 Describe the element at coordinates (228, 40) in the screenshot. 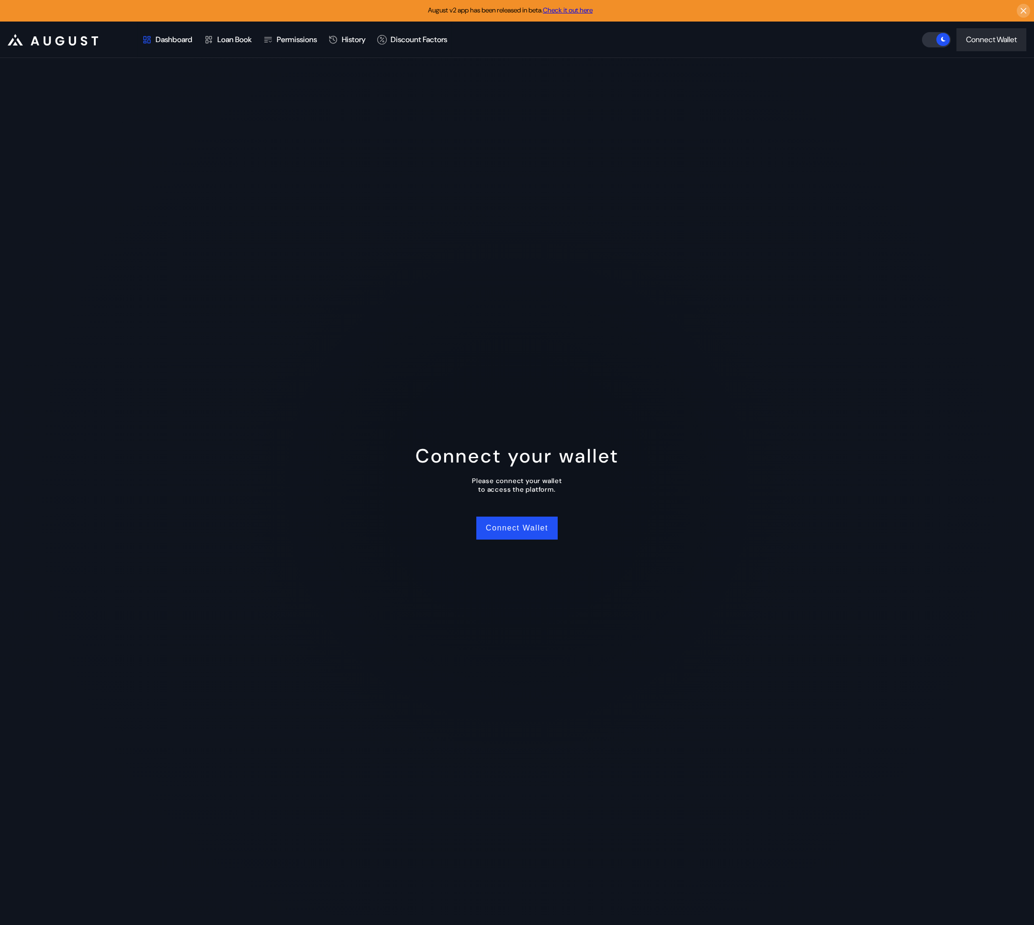

I see `a: Loan Book` at that location.